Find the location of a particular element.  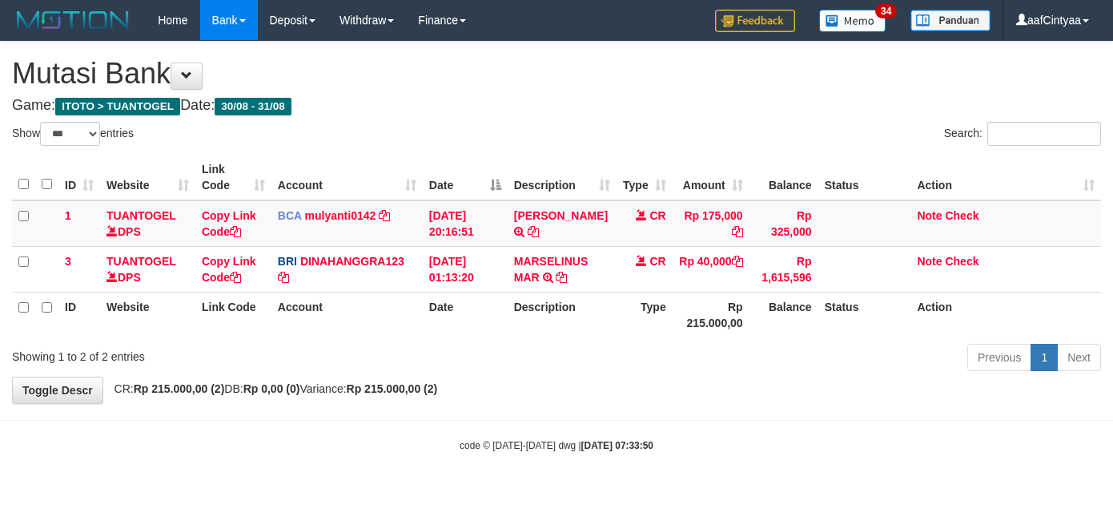

th: Website: activate to sort column ascending is located at coordinates (147, 177).